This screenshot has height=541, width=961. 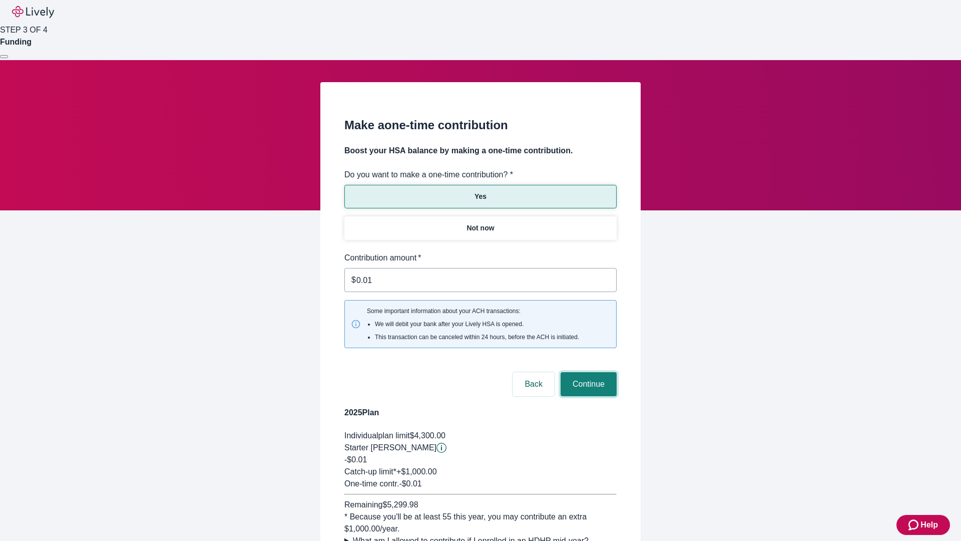 I want to click on span: + $1,000.00, so click(x=416, y=471).